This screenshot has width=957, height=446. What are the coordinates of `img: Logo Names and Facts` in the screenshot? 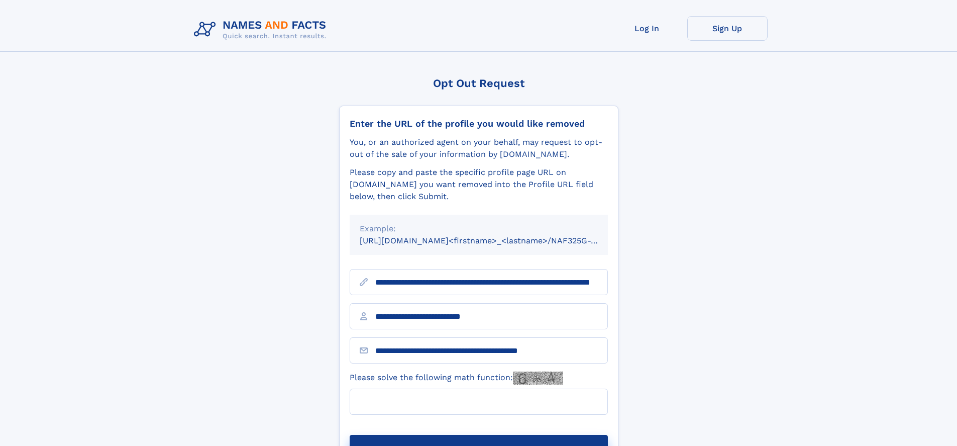 It's located at (262, 30).